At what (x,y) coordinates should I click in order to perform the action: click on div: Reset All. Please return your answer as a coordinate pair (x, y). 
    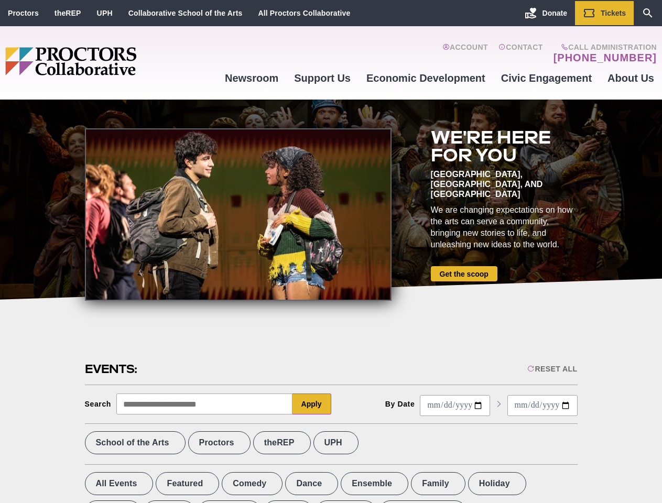
    Looking at the image, I should click on (552, 369).